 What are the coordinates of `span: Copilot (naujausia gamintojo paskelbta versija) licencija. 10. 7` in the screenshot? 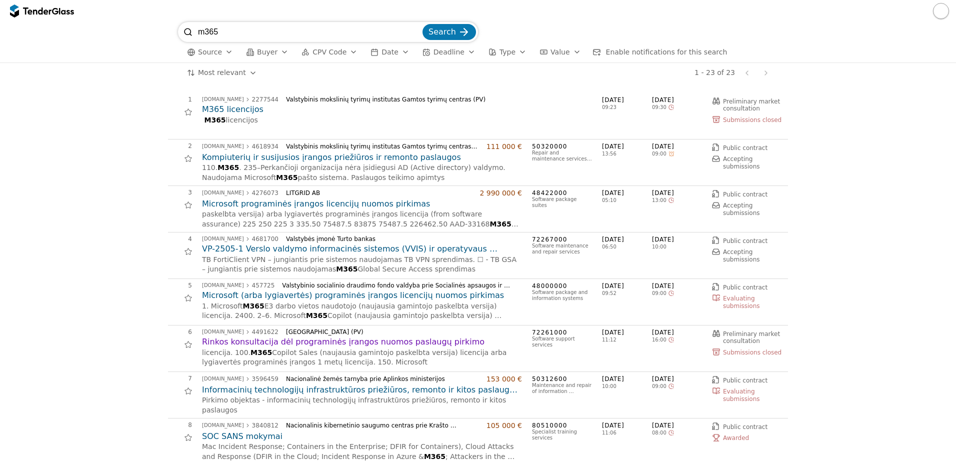 It's located at (351, 320).